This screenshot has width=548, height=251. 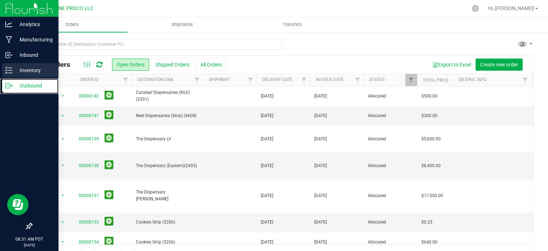 I want to click on span: Reef Dispensaries (Strip) (4608), so click(x=167, y=116).